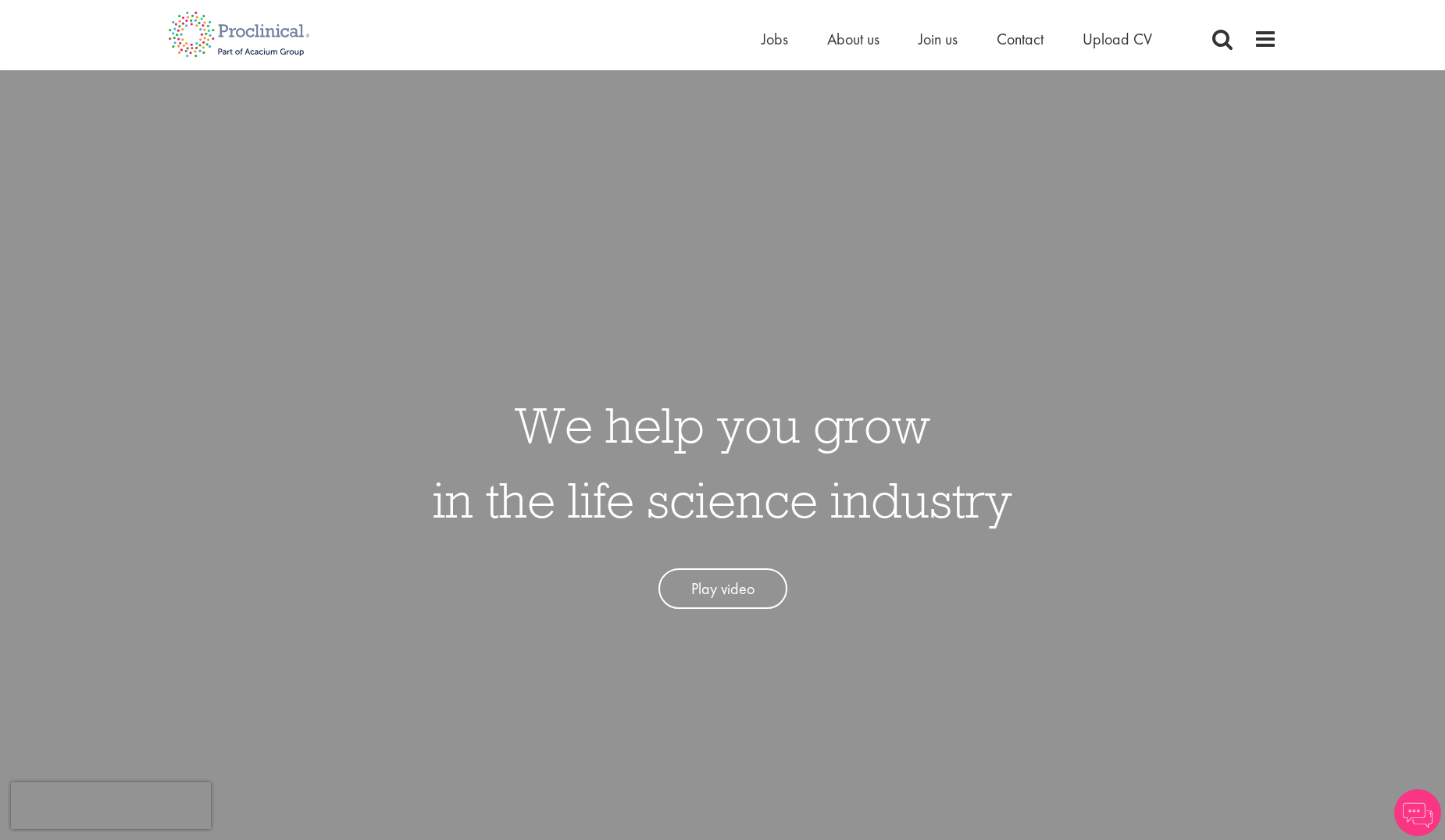  I want to click on span: Jobs, so click(775, 39).